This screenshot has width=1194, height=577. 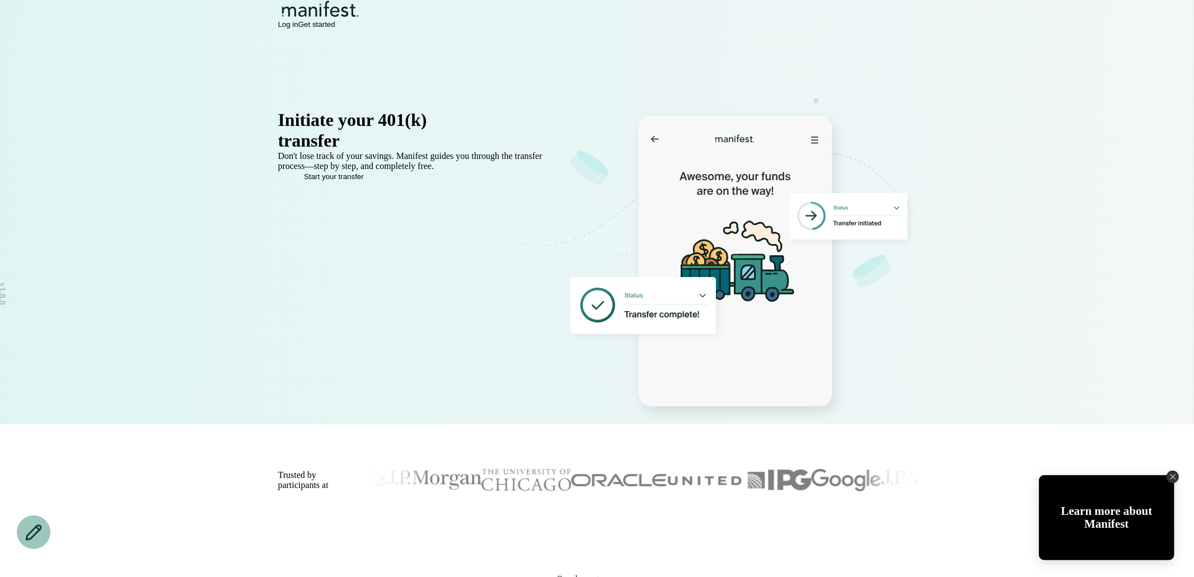 What do you see at coordinates (334, 176) in the screenshot?
I see `button: Start your transfer` at bounding box center [334, 176].